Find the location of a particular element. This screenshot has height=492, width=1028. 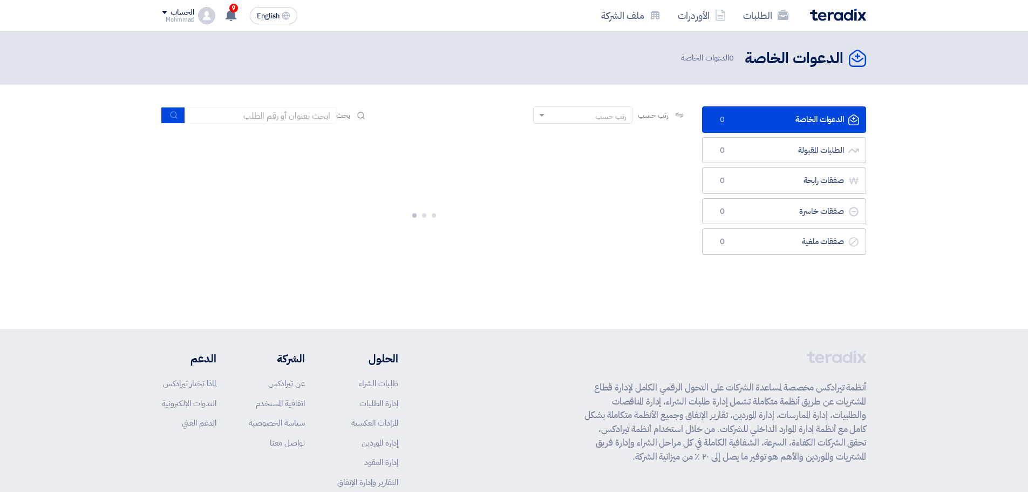

img: profile_test.png is located at coordinates (207, 16).